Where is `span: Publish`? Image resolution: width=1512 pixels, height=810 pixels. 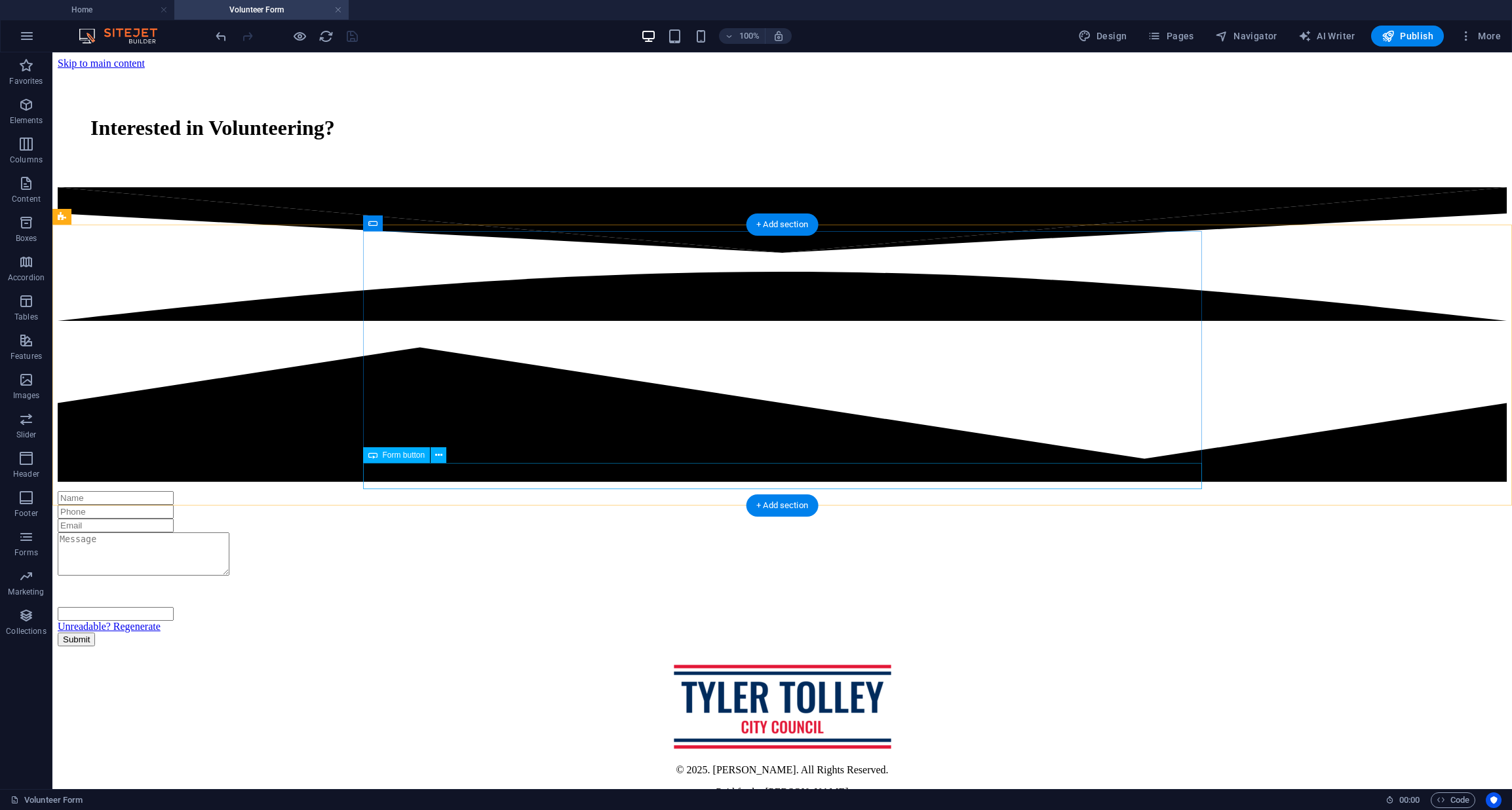
span: Publish is located at coordinates (1407, 36).